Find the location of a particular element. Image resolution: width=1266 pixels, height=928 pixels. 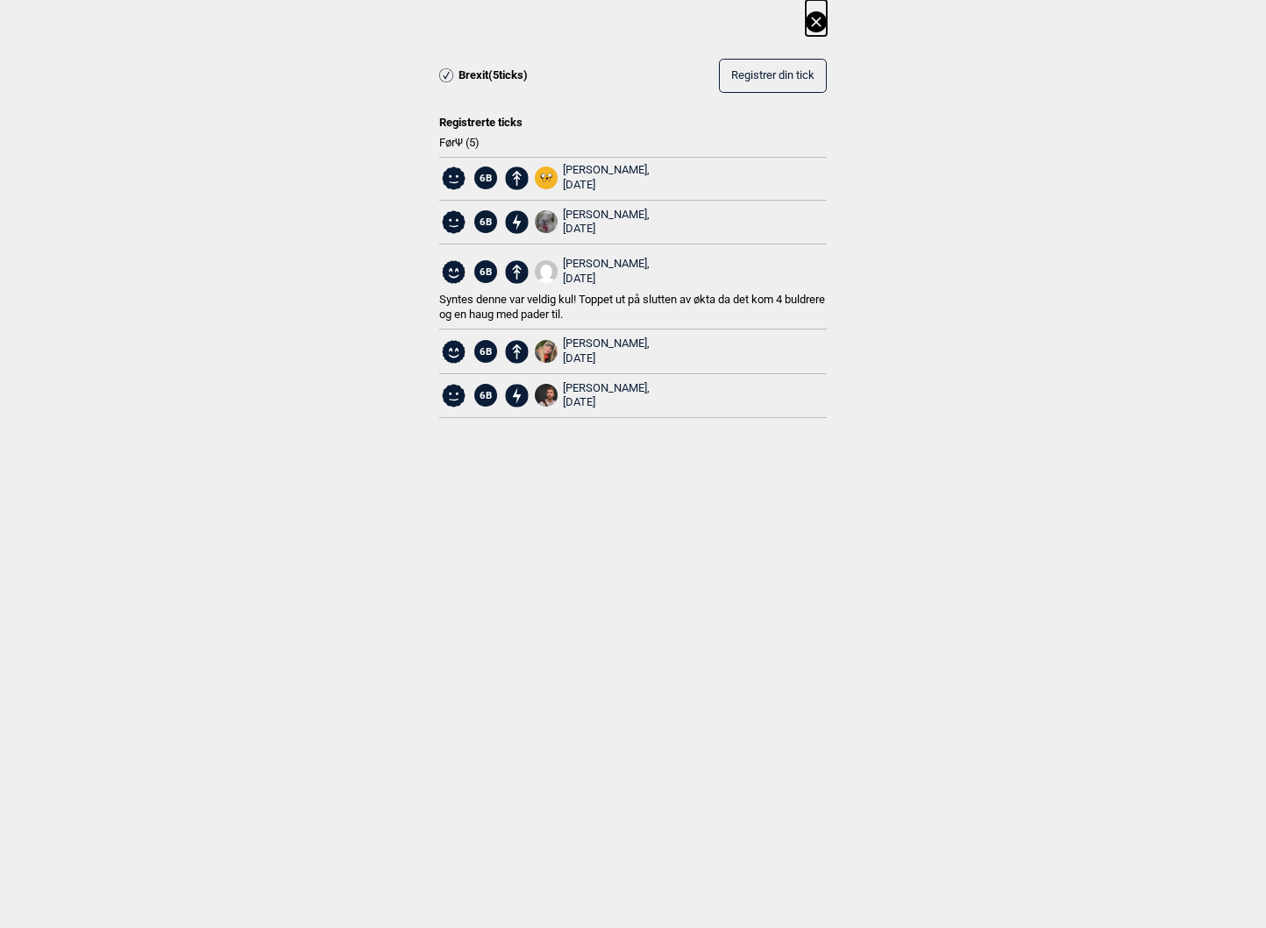

button: Registrer din tick is located at coordinates (772, 75).